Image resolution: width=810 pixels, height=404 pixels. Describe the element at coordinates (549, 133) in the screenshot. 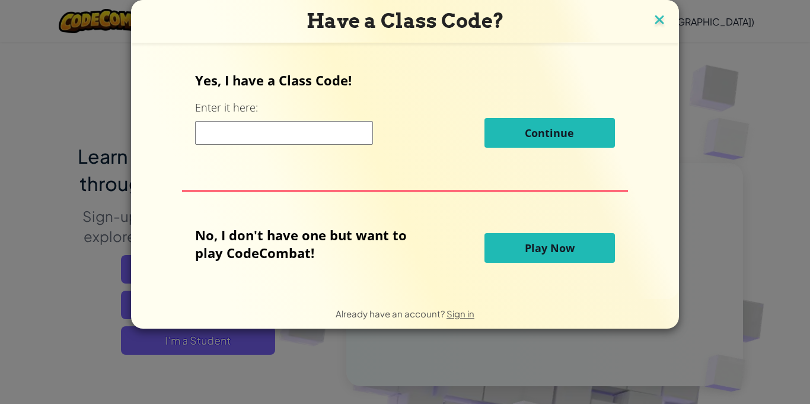

I see `span: Continue` at that location.